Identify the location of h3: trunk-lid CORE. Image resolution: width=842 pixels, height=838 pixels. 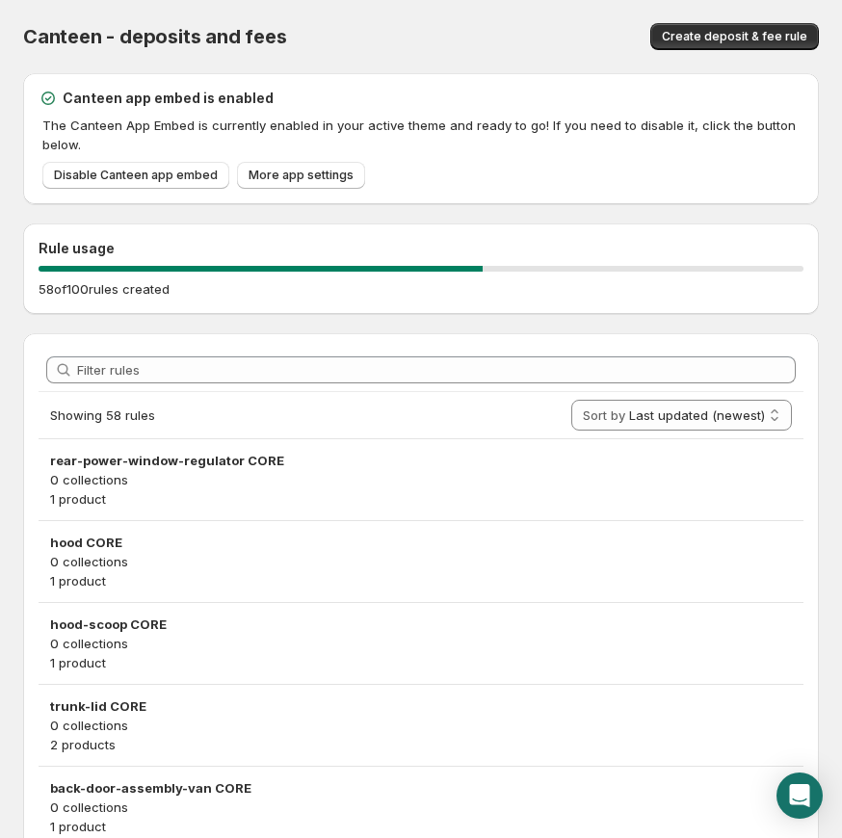
(421, 706).